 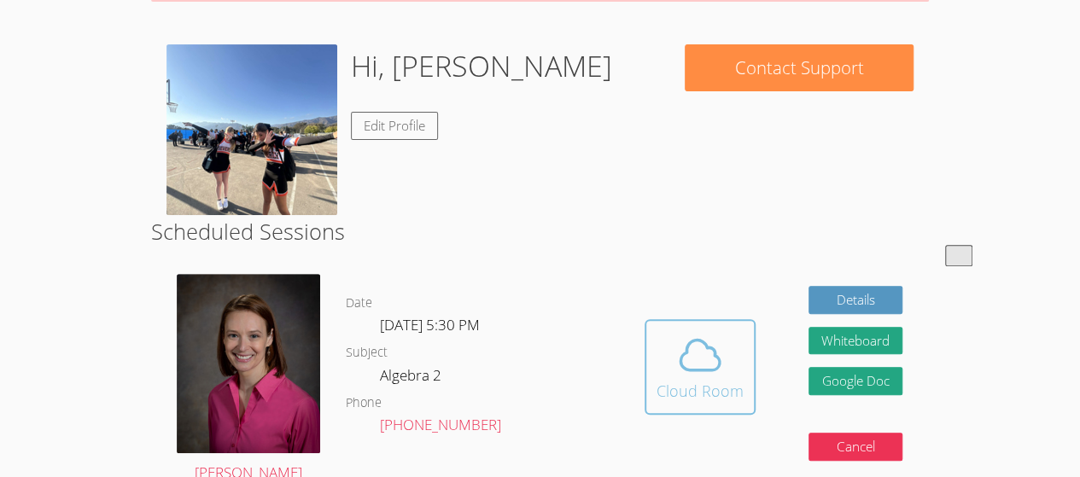 What do you see at coordinates (856, 341) in the screenshot?
I see `button: Whiteboard` at bounding box center [856, 341].